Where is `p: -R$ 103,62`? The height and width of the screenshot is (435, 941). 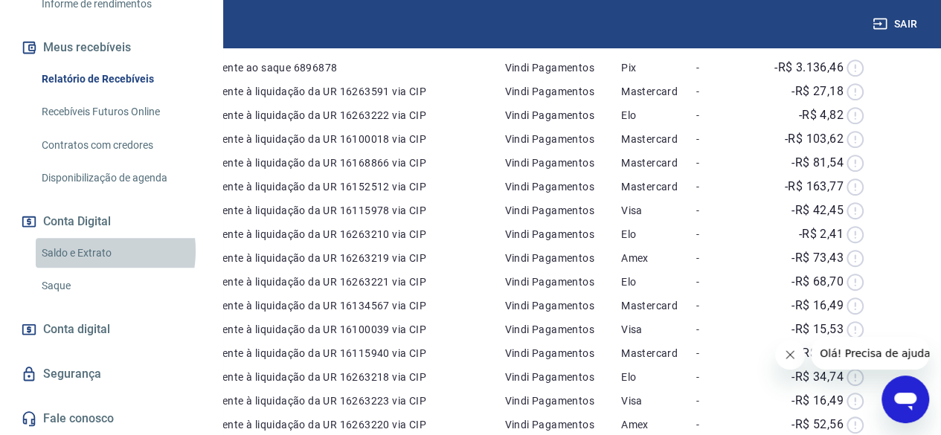
p: -R$ 103,62 is located at coordinates (813, 139).